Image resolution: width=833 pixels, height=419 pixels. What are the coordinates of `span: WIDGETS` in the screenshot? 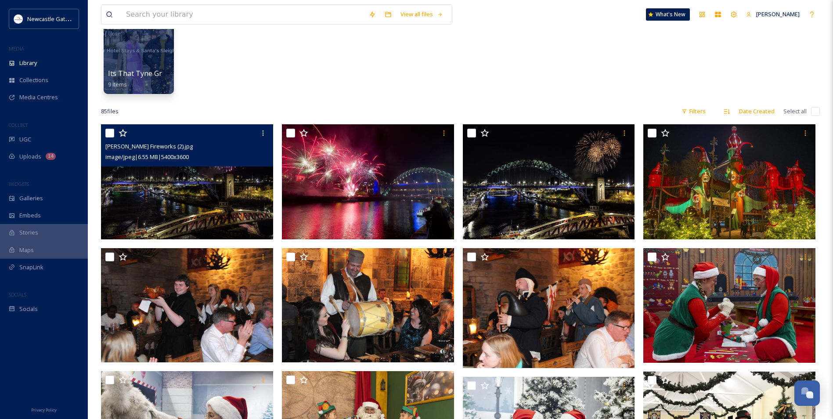 It's located at (19, 183).